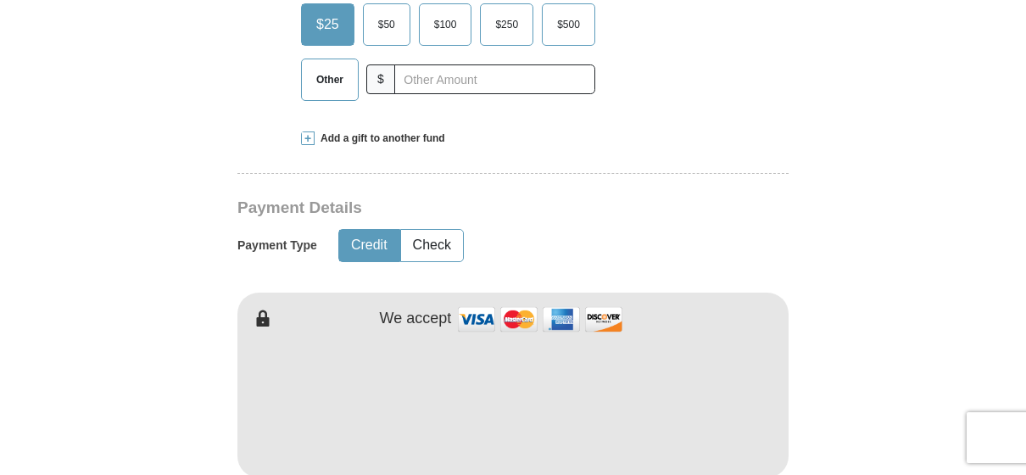  Describe the element at coordinates (568, 25) in the screenshot. I see `span: $500` at that location.